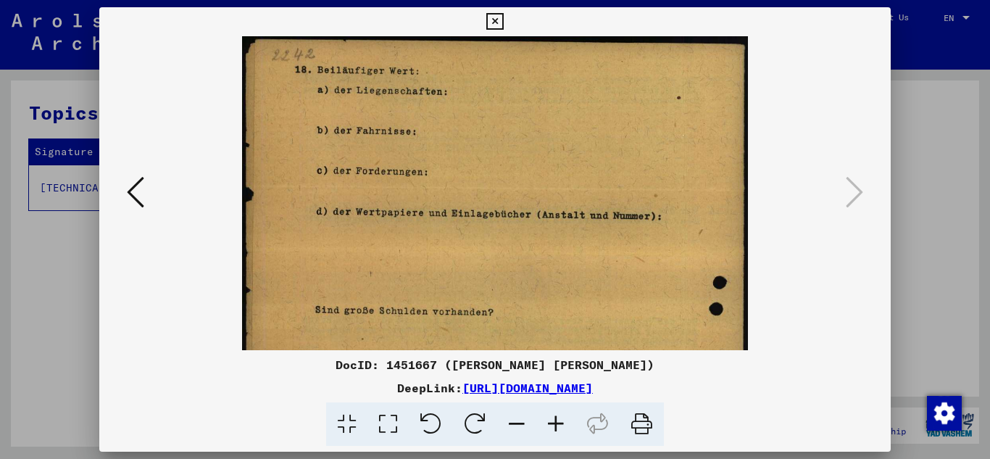 Image resolution: width=990 pixels, height=459 pixels. Describe the element at coordinates (945, 413) in the screenshot. I see `img: Change consent` at that location.